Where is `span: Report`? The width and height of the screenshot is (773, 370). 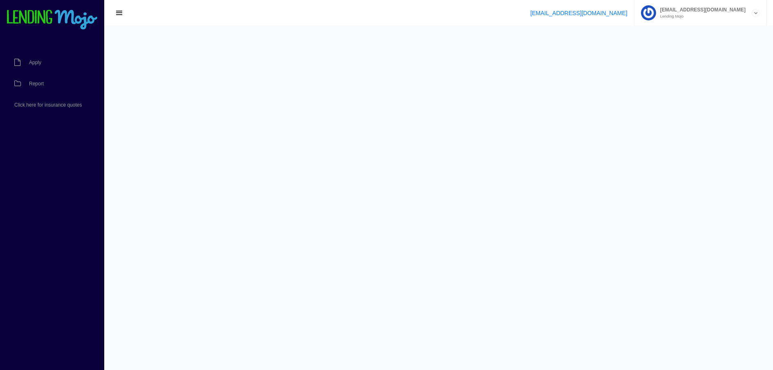
span: Report is located at coordinates (36, 84).